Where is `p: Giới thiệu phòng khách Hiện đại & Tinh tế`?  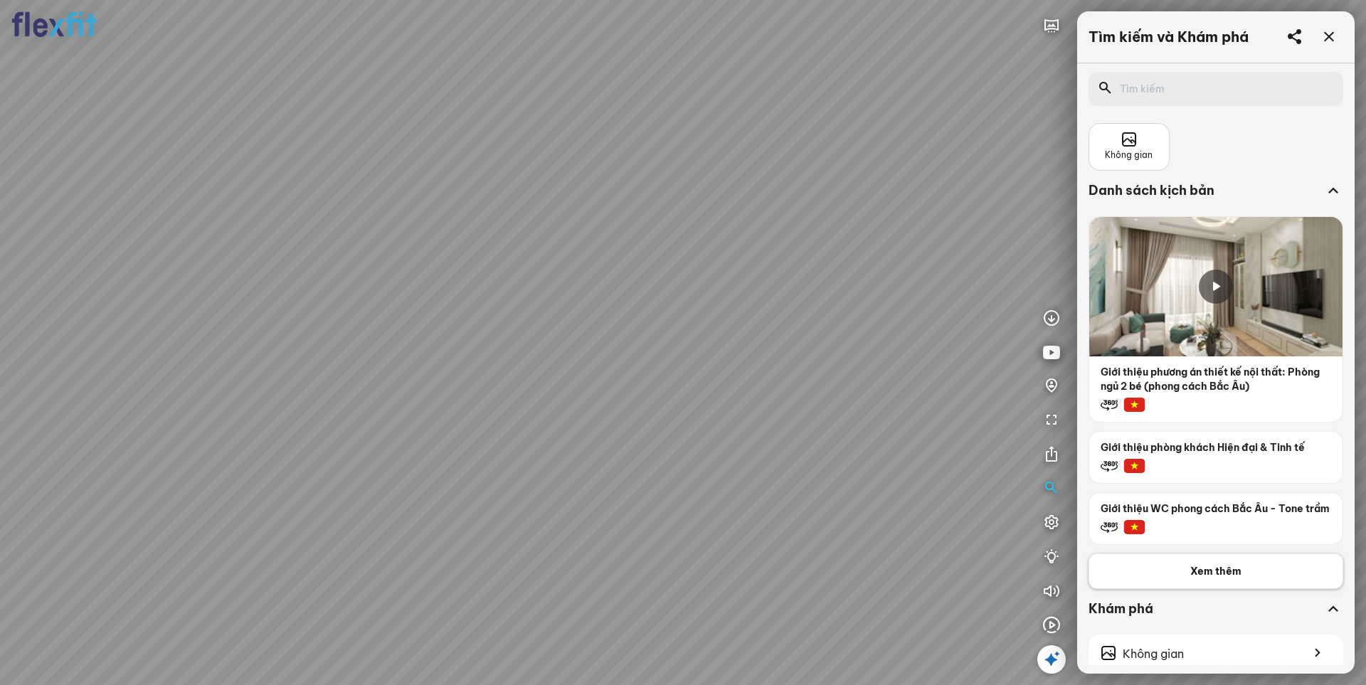 p: Giới thiệu phòng khách Hiện đại & Tinh tế is located at coordinates (1216, 443).